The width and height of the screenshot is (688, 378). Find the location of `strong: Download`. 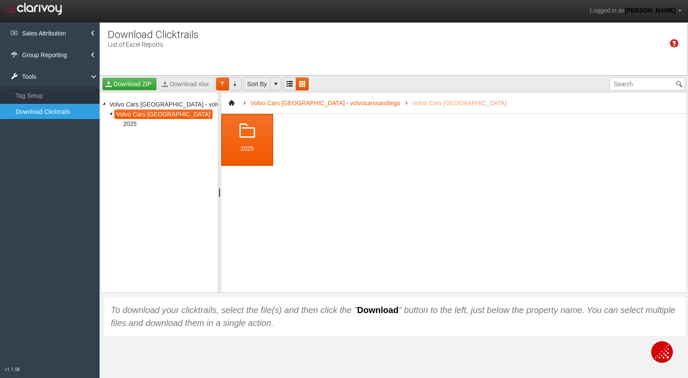

strong: Download is located at coordinates (378, 310).